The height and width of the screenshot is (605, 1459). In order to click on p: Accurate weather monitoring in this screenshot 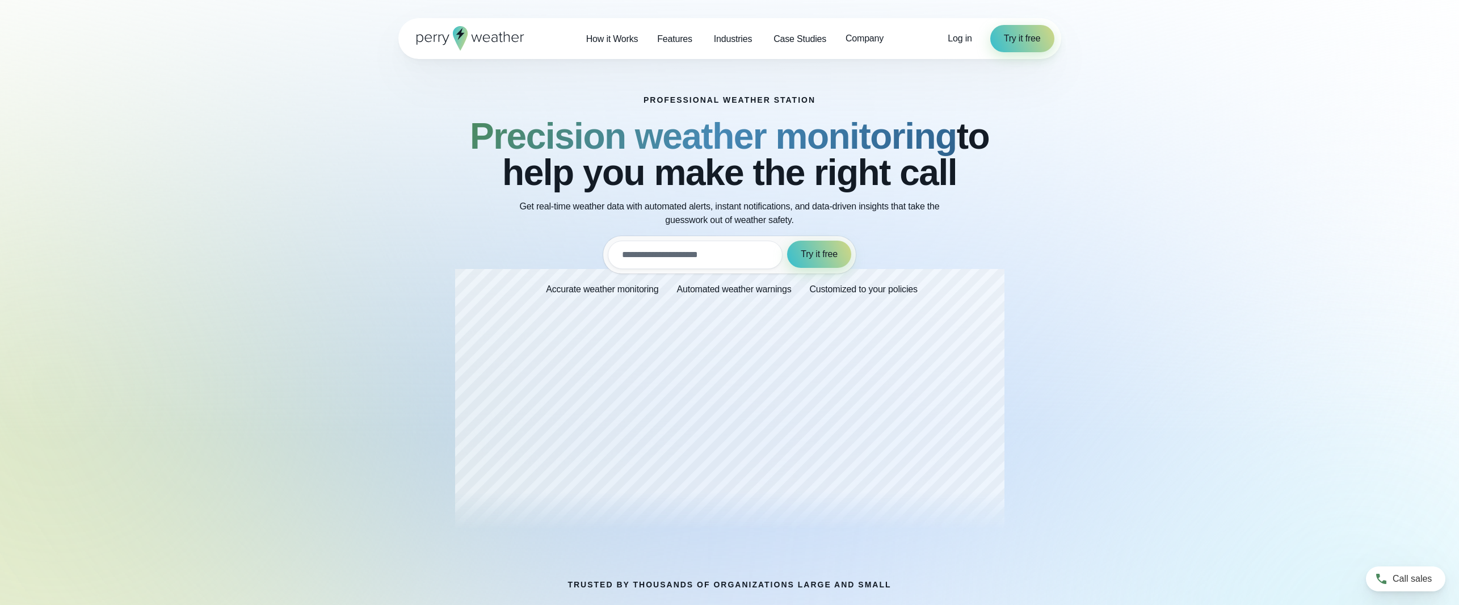, I will do `click(602, 289)`.